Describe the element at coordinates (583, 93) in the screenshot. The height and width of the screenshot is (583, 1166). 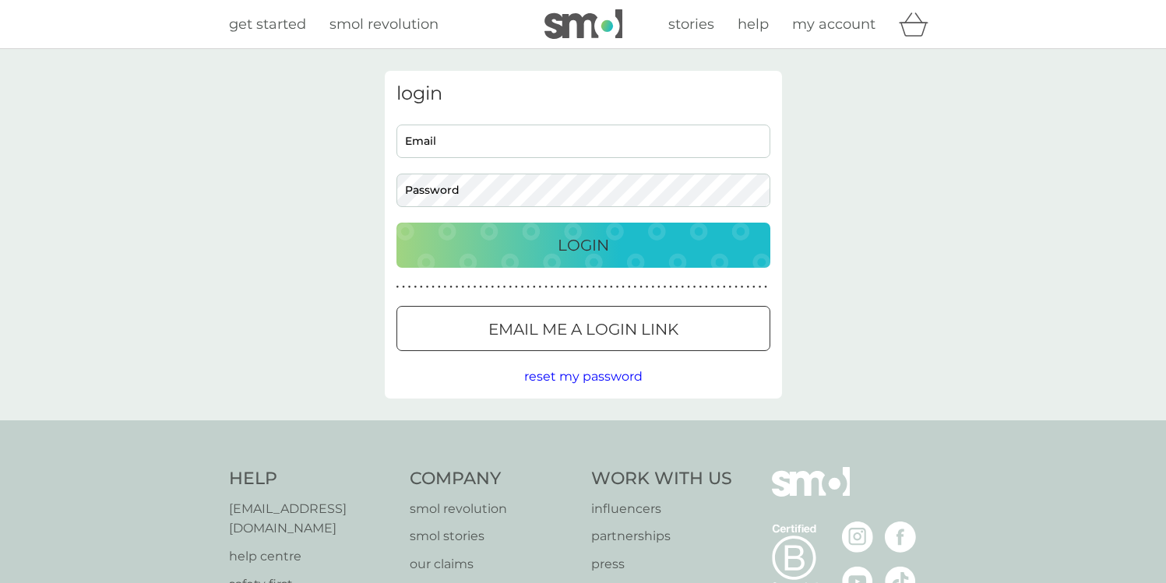
I see `h3: login` at that location.